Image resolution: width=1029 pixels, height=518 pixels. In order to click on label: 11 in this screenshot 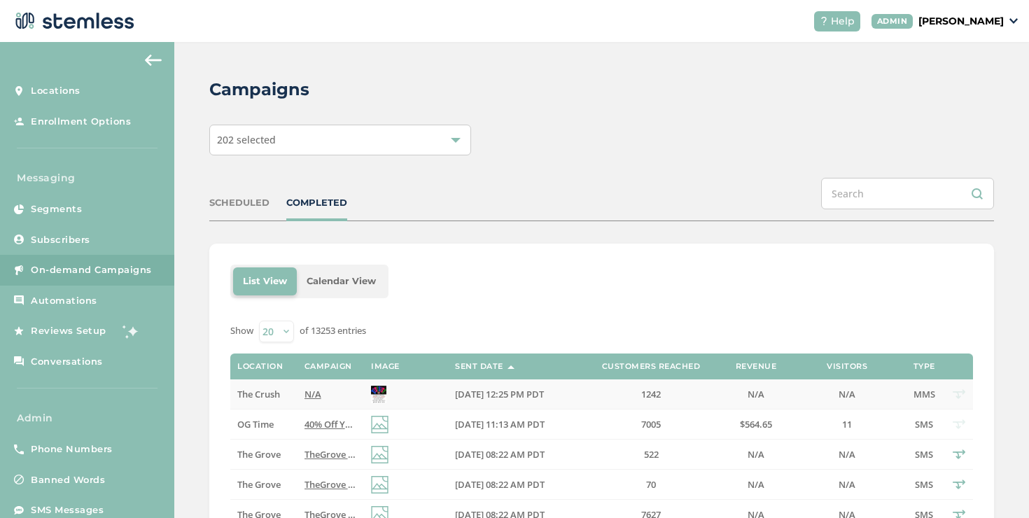, I will do `click(847, 424)`.